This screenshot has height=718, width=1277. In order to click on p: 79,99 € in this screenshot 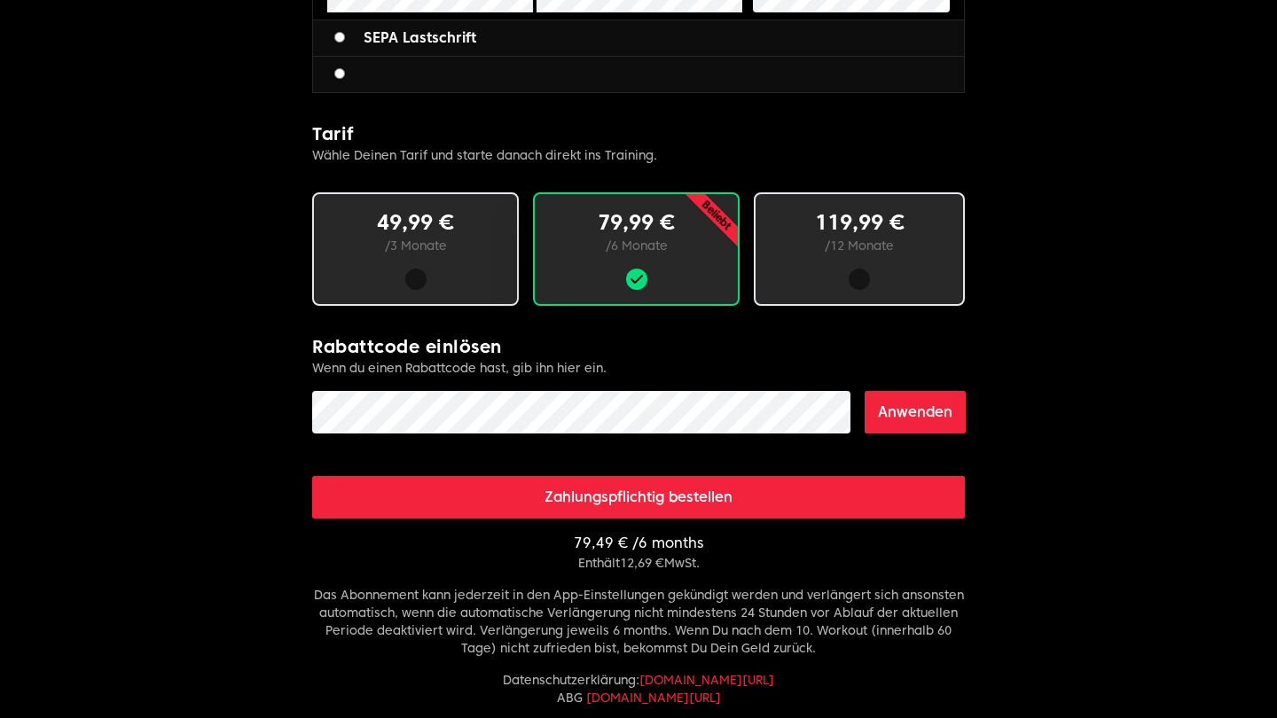, I will do `click(636, 223)`.